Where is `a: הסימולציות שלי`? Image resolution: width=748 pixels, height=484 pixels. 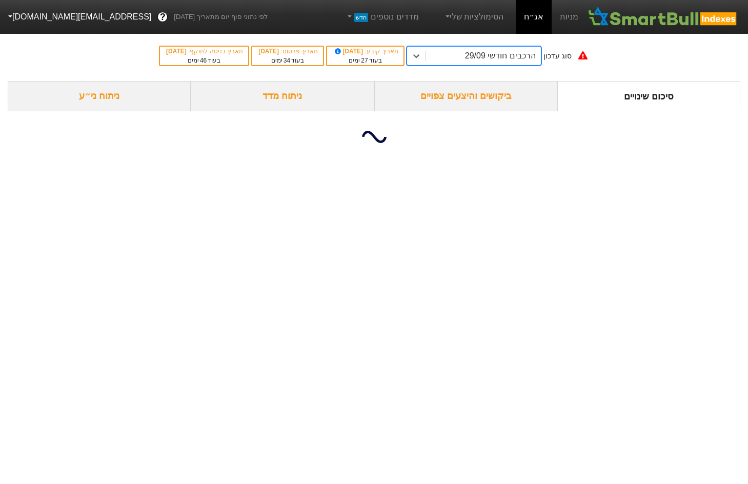 a: הסימולציות שלי is located at coordinates (474, 17).